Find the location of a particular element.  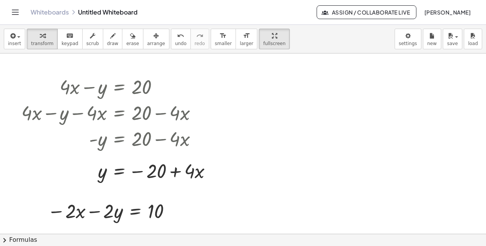

span: fullscreen is located at coordinates (274, 44).